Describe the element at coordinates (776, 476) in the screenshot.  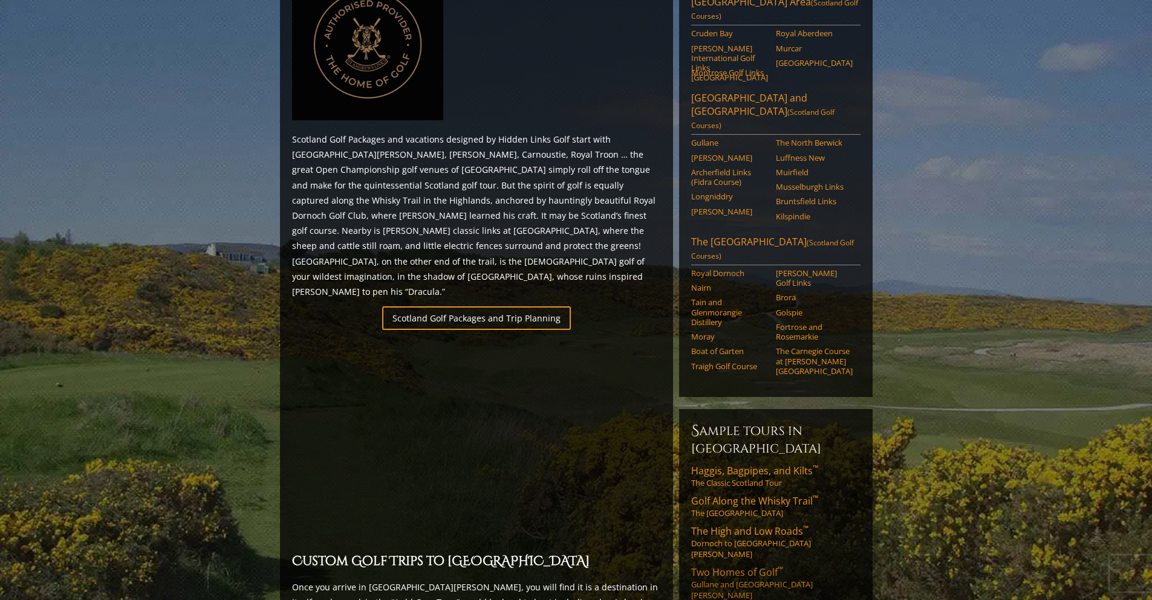
I see `a: Haggis, Bagpipes, and Kilts™The Classic Scotland Tour` at that location.